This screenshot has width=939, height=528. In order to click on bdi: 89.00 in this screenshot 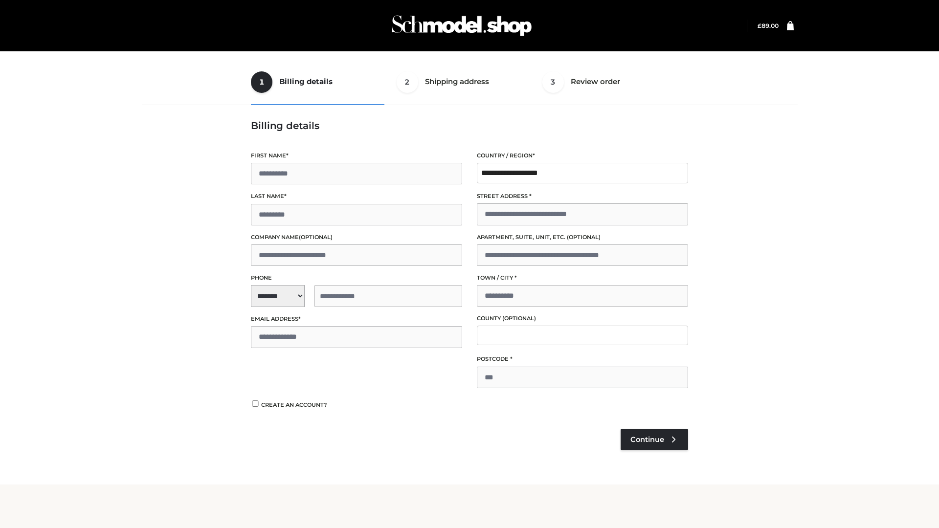, I will do `click(768, 25)`.